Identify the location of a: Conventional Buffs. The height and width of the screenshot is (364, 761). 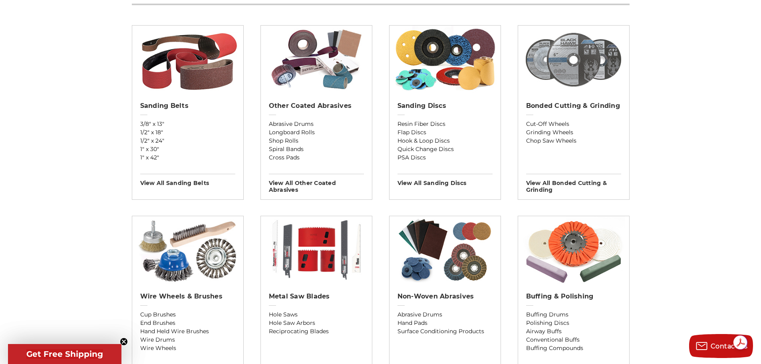
(573, 339).